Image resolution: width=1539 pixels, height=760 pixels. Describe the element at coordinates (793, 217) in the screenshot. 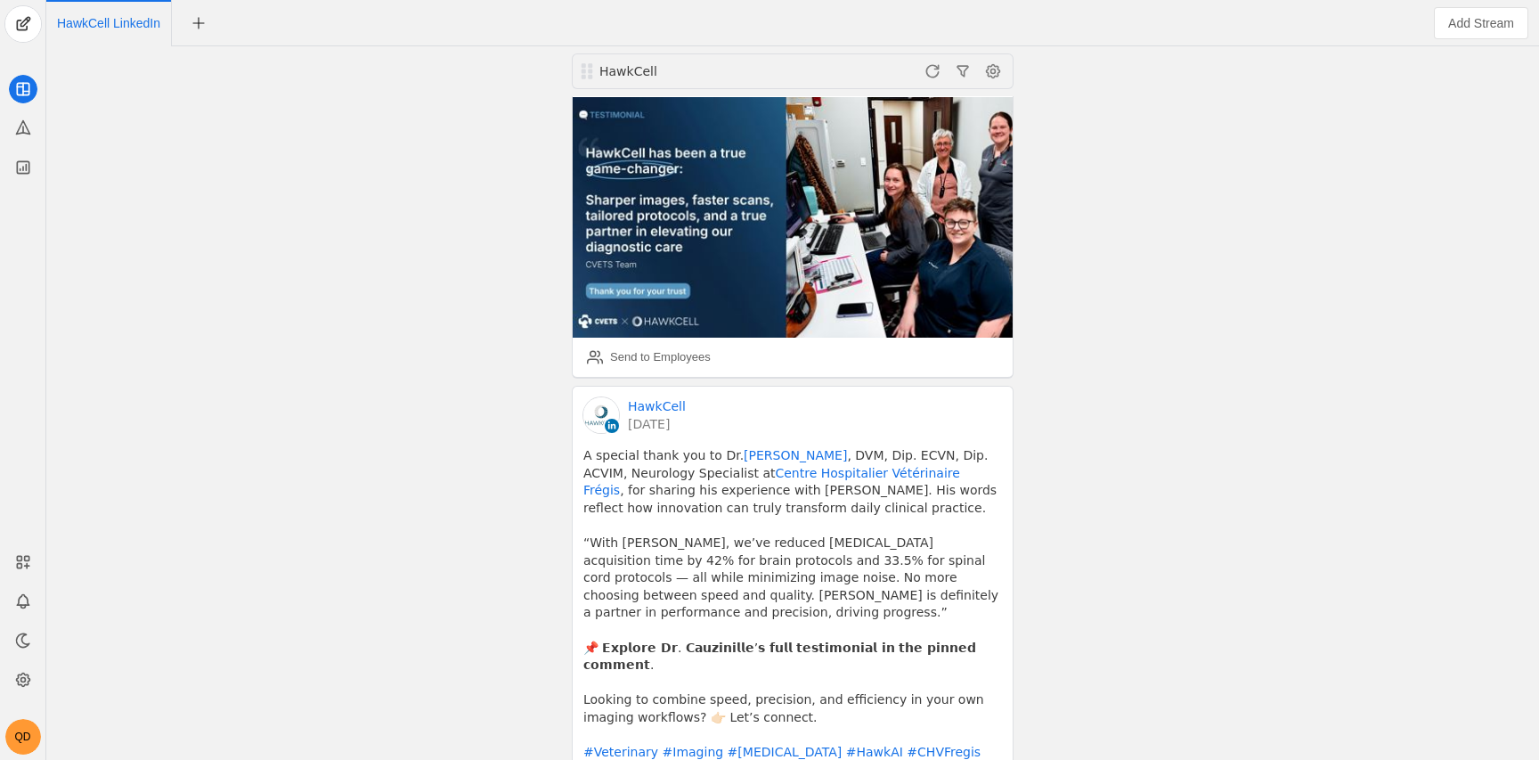

I see `img: undefined` at that location.